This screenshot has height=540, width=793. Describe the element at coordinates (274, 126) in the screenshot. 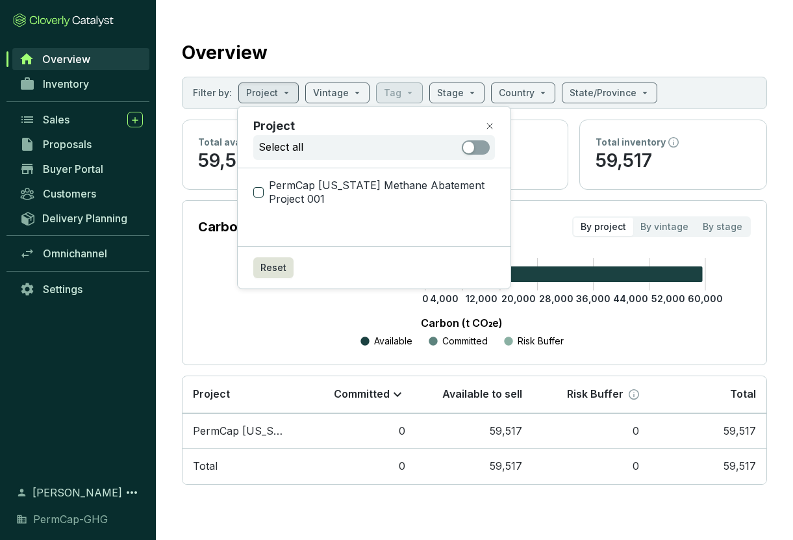

I see `p: Project` at that location.